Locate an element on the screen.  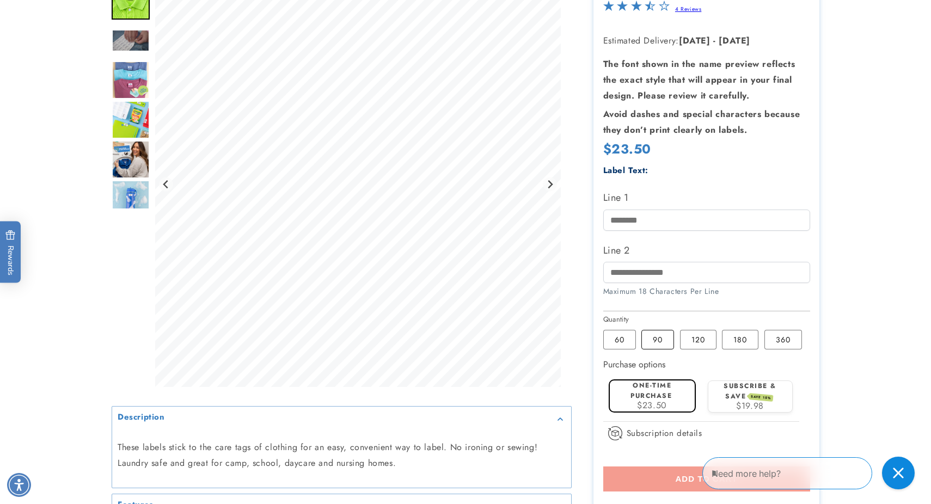
label: Label Text: is located at coordinates (626, 170).